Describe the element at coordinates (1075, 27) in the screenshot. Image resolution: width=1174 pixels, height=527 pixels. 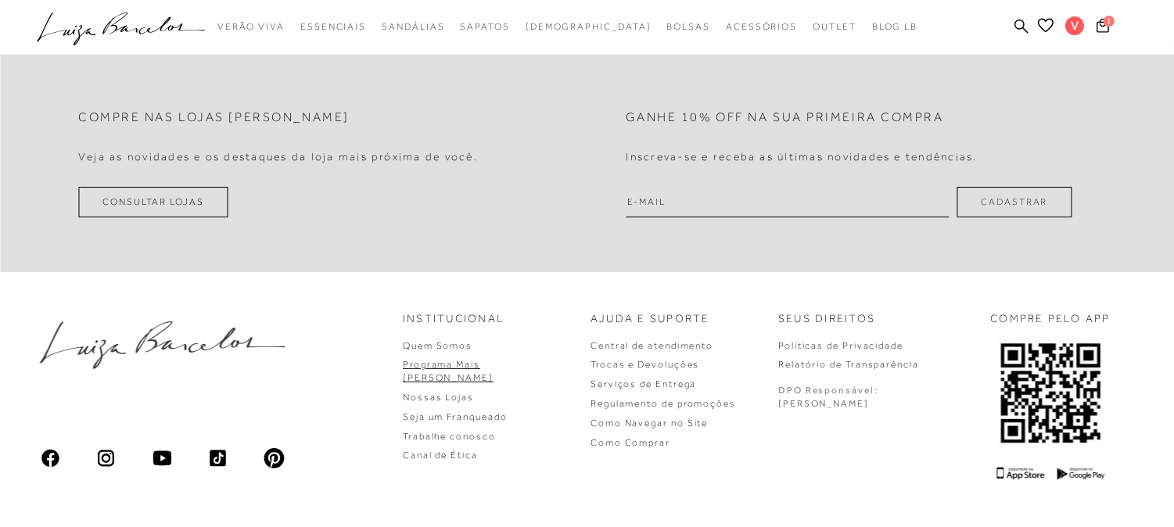
I see `button: V` at that location.